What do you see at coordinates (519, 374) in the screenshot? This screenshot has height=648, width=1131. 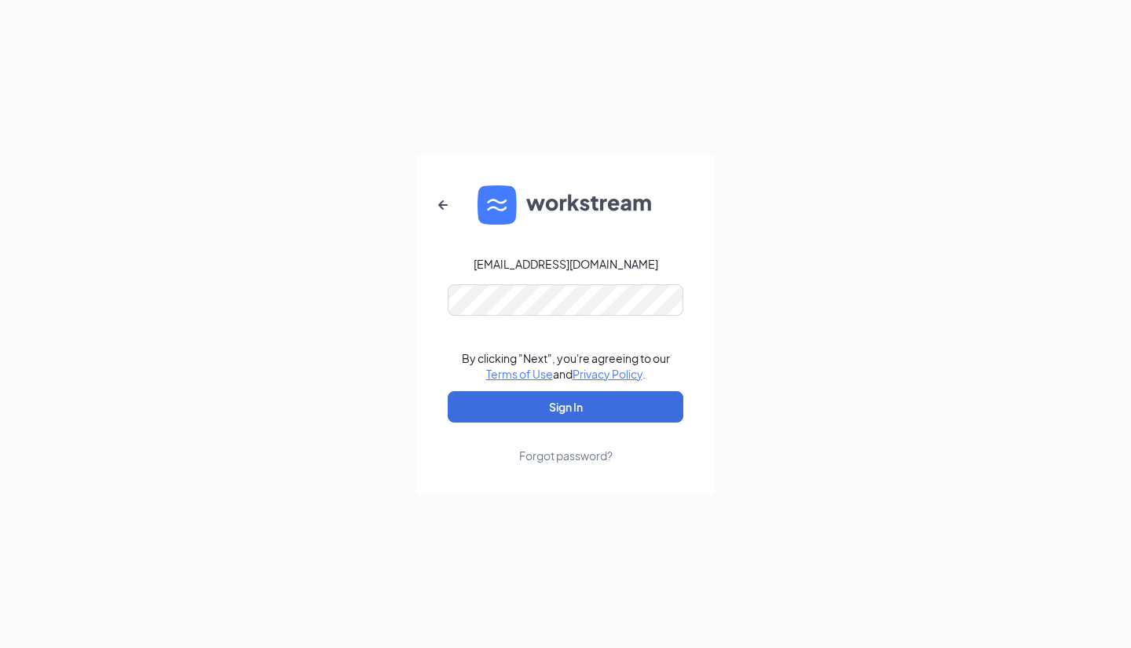 I see `a: Terms of Use` at bounding box center [519, 374].